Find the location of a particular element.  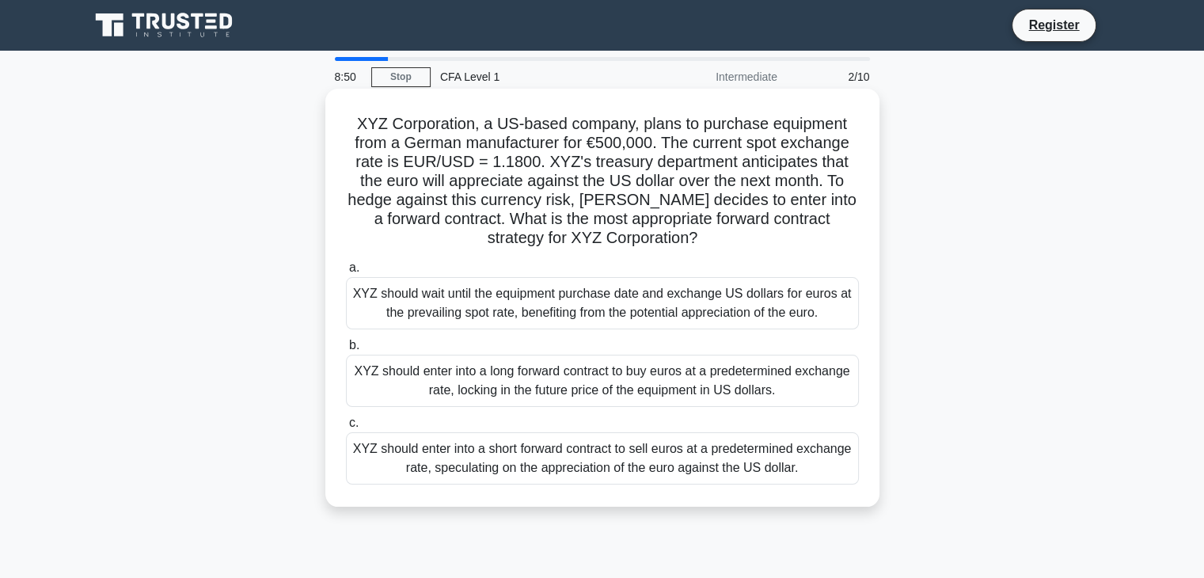

a: Register is located at coordinates (1054, 25).